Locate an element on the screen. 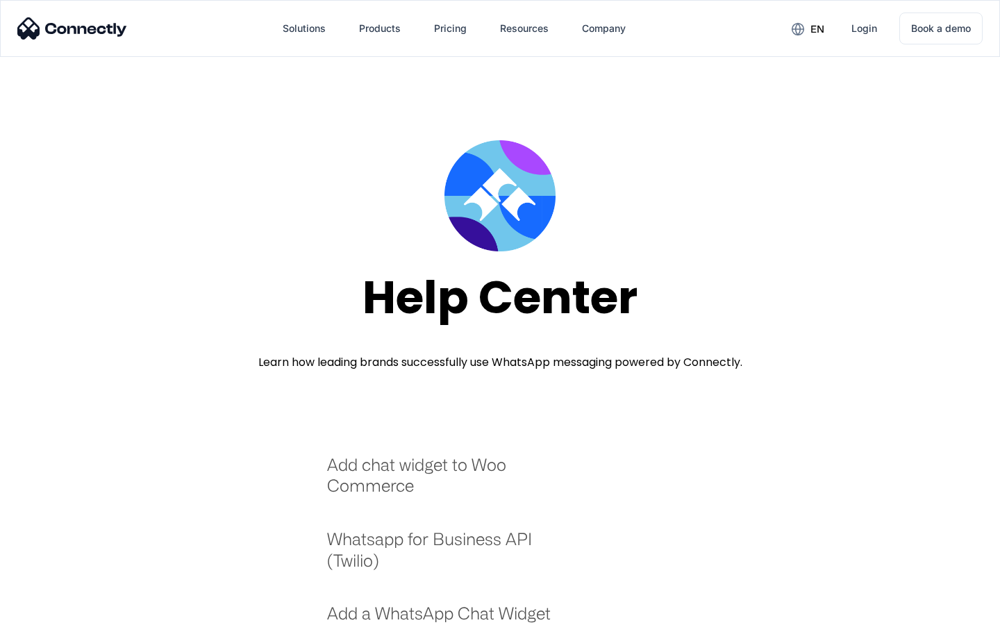 The height and width of the screenshot is (625, 1000). div: Pricing is located at coordinates (450, 28).